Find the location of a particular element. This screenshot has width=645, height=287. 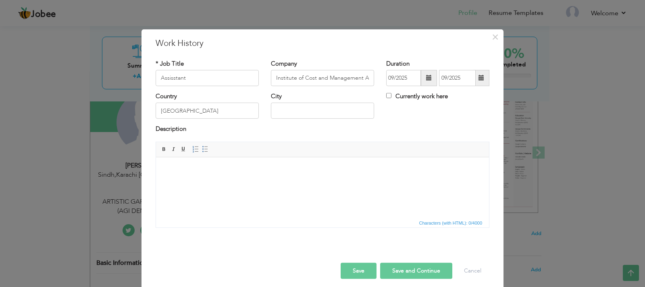

span: Characters (with HTML): 0/4000 is located at coordinates (450, 223).